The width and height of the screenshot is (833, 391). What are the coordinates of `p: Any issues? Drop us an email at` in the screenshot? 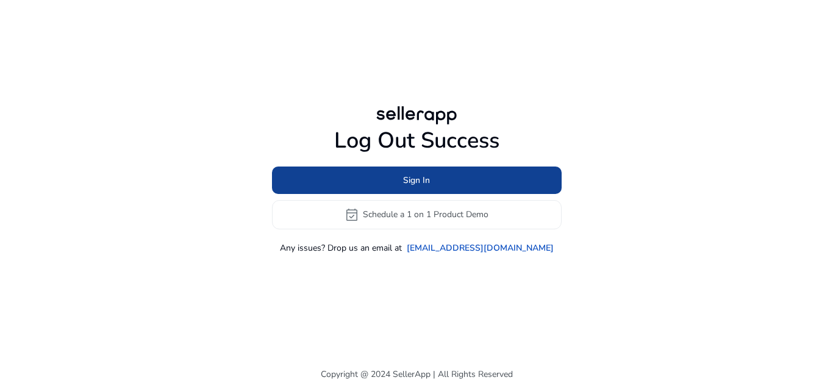 It's located at (341, 248).